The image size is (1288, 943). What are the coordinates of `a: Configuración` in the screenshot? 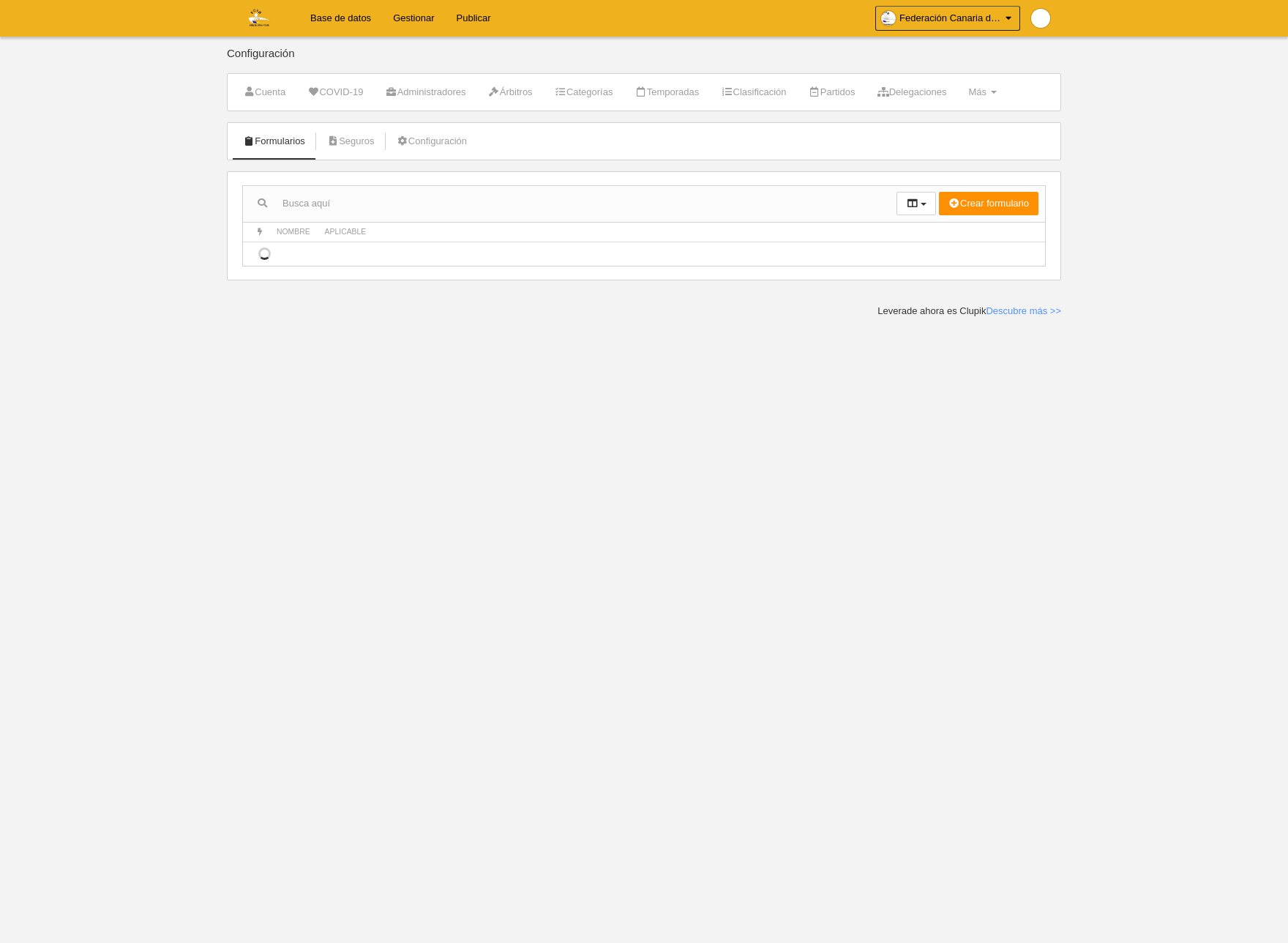 It's located at (432, 141).